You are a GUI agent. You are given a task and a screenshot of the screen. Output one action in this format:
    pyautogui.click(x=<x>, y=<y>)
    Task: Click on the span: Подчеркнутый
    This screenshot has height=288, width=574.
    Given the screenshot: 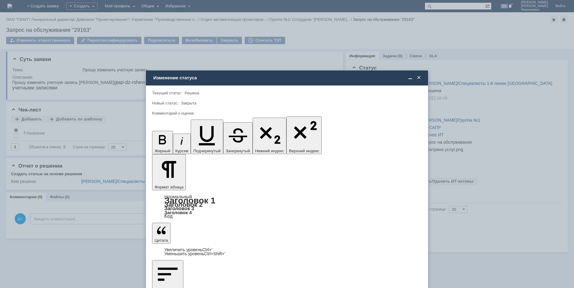 What is the action you would take?
    pyautogui.click(x=207, y=151)
    